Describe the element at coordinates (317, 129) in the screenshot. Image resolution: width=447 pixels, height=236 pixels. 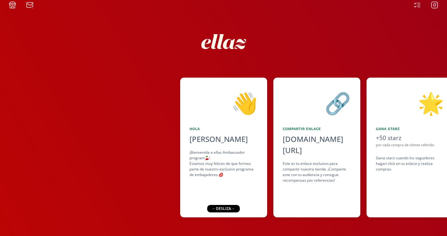
I see `div: Compartir Enlace` at that location.